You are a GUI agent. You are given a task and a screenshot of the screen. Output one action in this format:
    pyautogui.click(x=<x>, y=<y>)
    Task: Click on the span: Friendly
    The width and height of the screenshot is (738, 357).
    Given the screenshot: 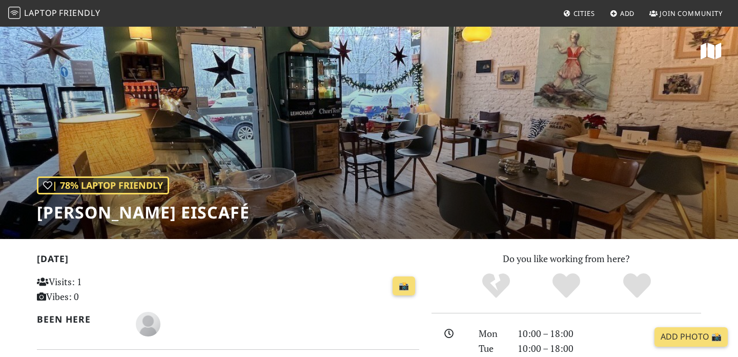 What is the action you would take?
    pyautogui.click(x=79, y=13)
    